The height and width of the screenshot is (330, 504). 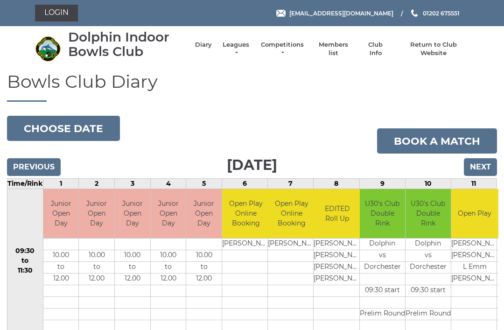 I want to click on td: 1, so click(x=61, y=184).